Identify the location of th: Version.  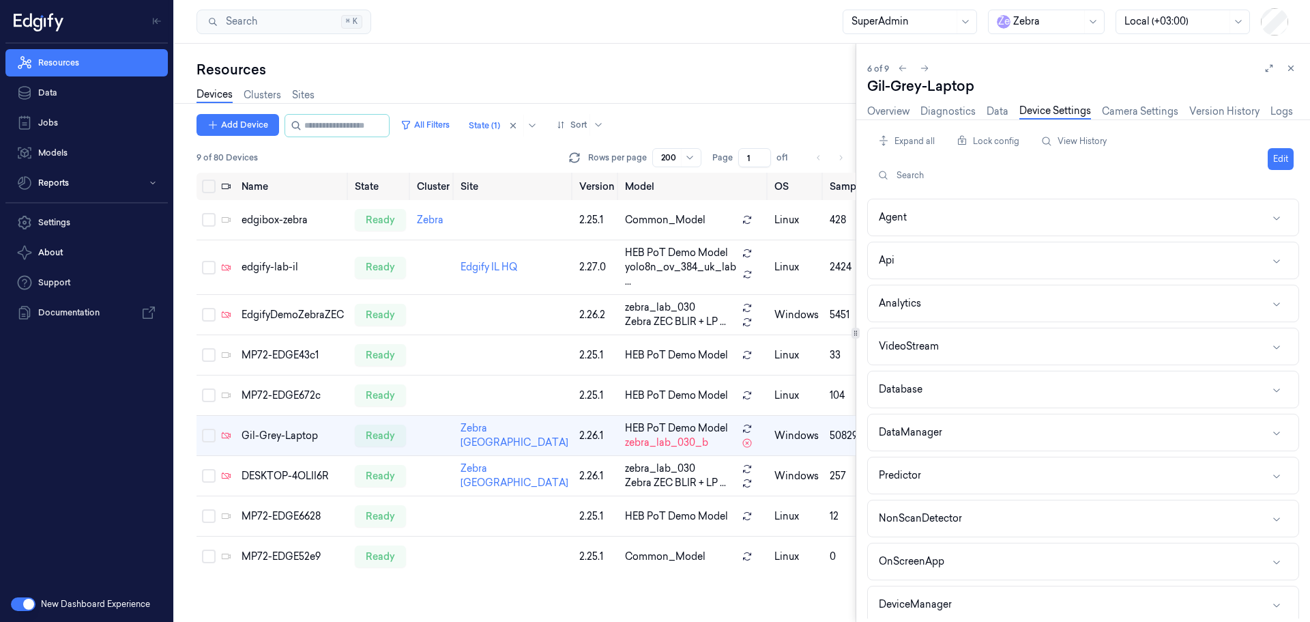
(597, 186).